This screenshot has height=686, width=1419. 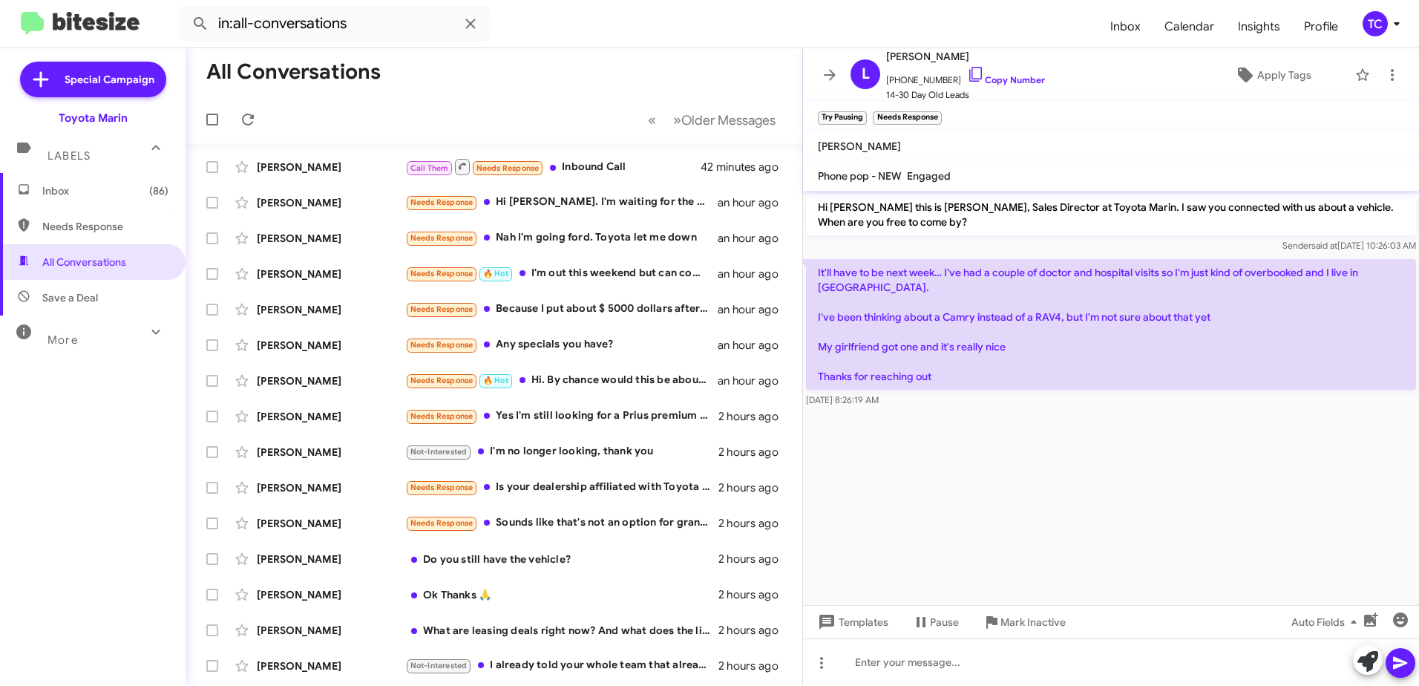 What do you see at coordinates (1111, 324) in the screenshot?
I see `p: It'll have to be next week… I've had a couple of doctor and hospital visits so I'm just kind of o...` at bounding box center [1111, 324].